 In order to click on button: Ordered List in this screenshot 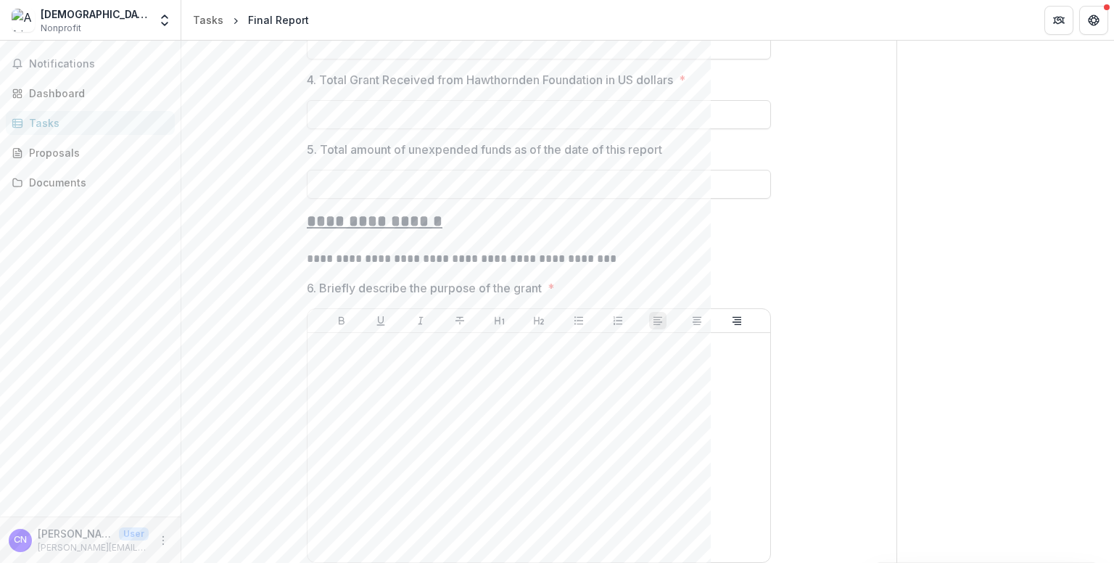, I will do `click(618, 320)`.